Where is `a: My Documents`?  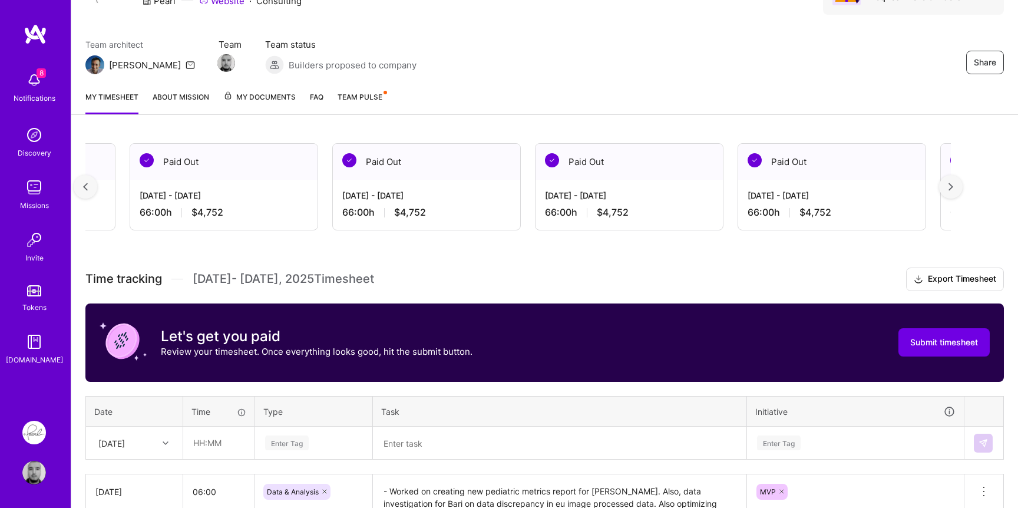 a: My Documents is located at coordinates (259, 102).